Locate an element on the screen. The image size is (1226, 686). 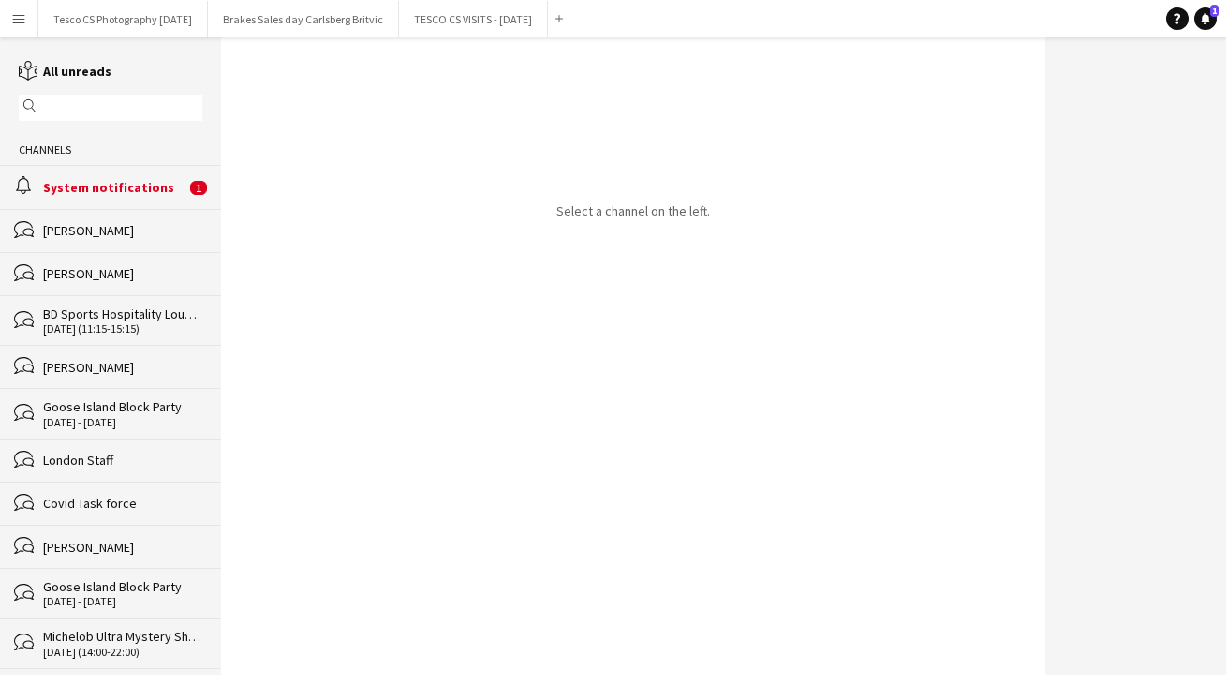
p: Select a channel on the left. is located at coordinates (633, 211).